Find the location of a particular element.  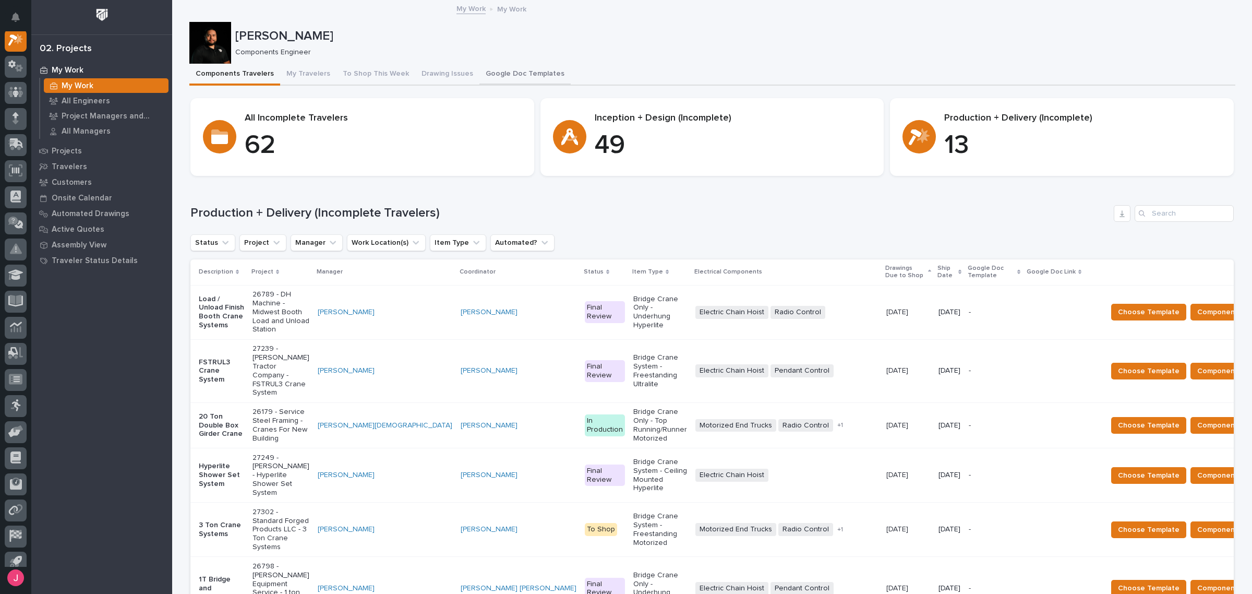

p: 3 Ton Crane Systems is located at coordinates (221, 530).